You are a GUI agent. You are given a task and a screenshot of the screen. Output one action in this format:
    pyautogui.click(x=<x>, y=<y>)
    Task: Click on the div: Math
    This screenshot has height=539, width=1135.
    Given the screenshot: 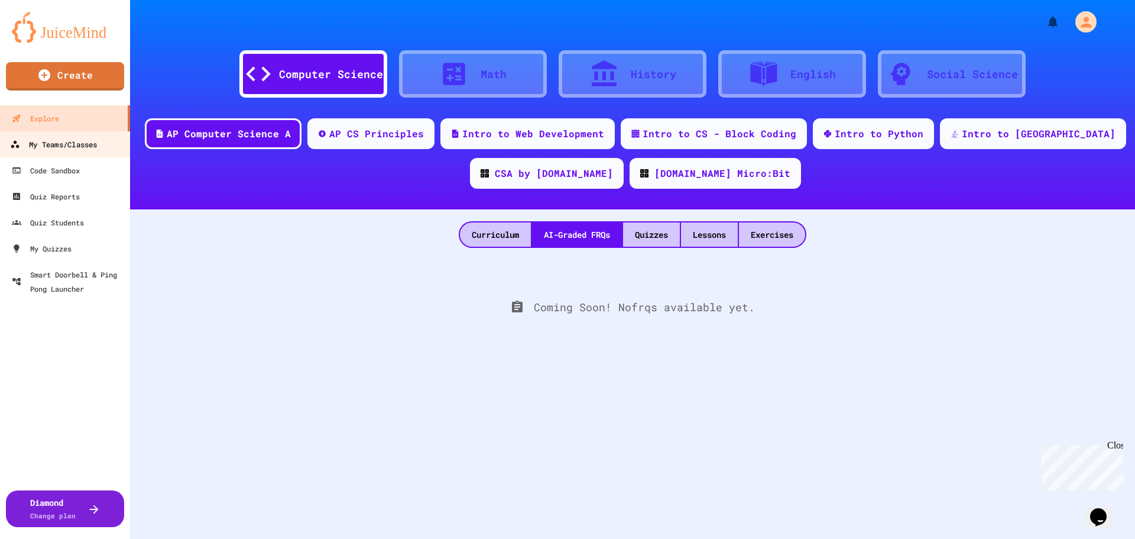 What is the action you would take?
    pyautogui.click(x=494, y=74)
    